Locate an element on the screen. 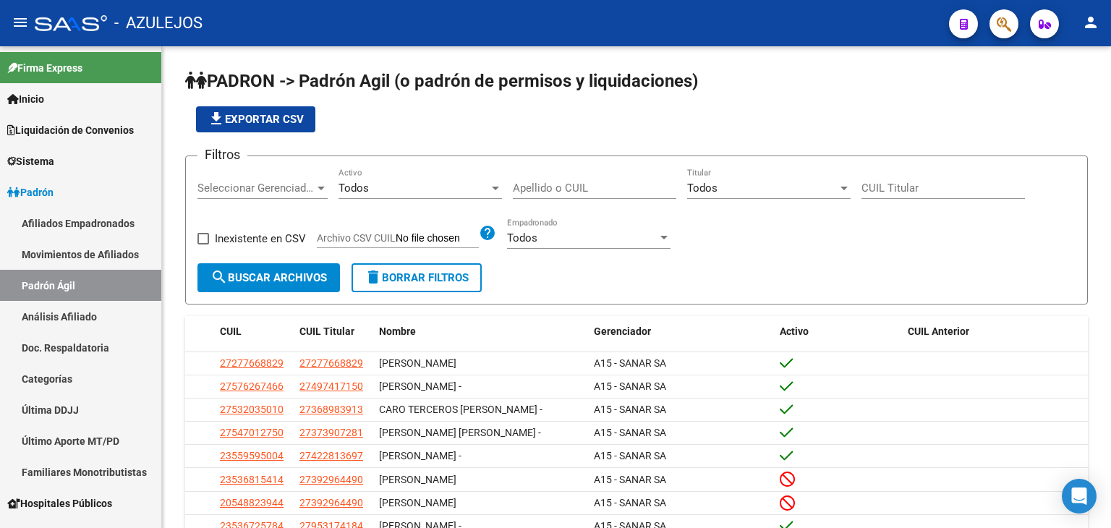  span: 27532035010 is located at coordinates (252, 409).